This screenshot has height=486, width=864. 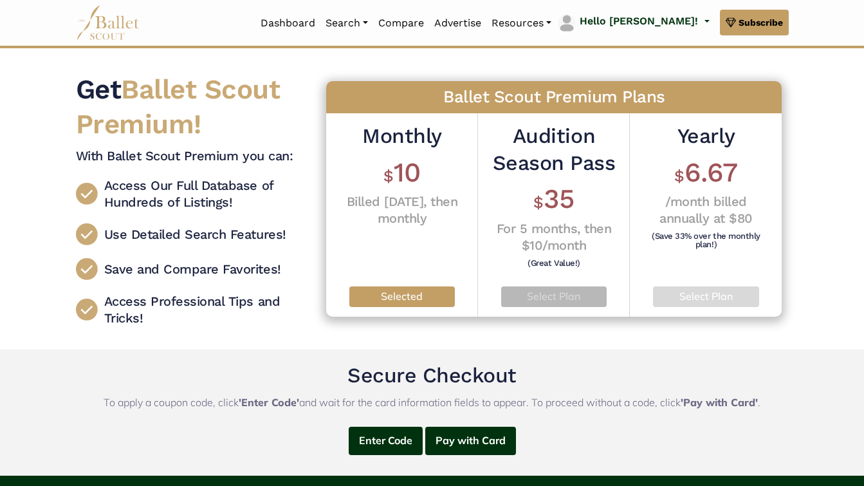 What do you see at coordinates (202, 309) in the screenshot?
I see `h4: Access Professional Tips and Tricks!` at bounding box center [202, 309].